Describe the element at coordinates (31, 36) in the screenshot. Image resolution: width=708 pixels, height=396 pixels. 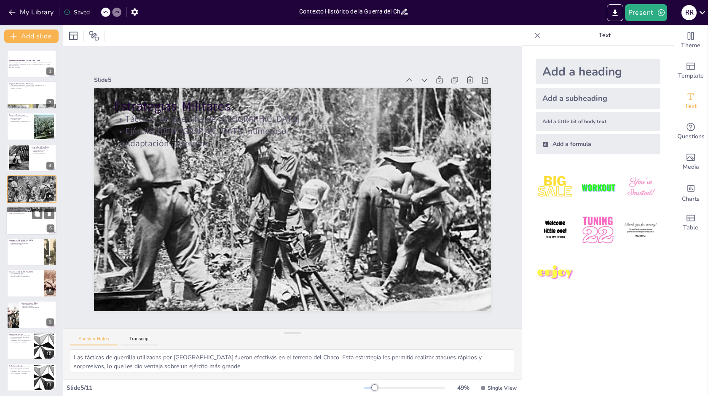
I see `button: Add slide` at that location.